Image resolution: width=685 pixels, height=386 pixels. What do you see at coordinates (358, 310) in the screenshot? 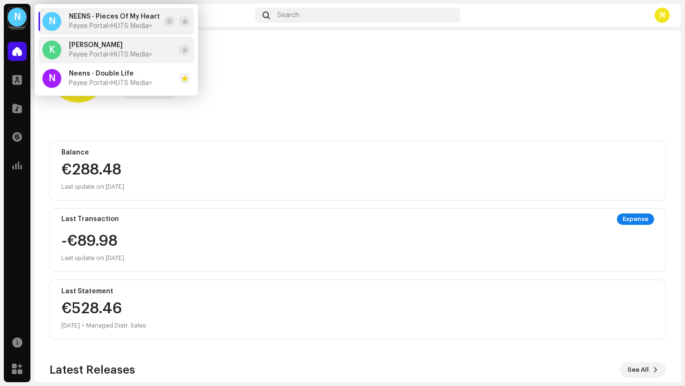
I see `re-o-card-value: Last Statement` at bounding box center [358, 310].